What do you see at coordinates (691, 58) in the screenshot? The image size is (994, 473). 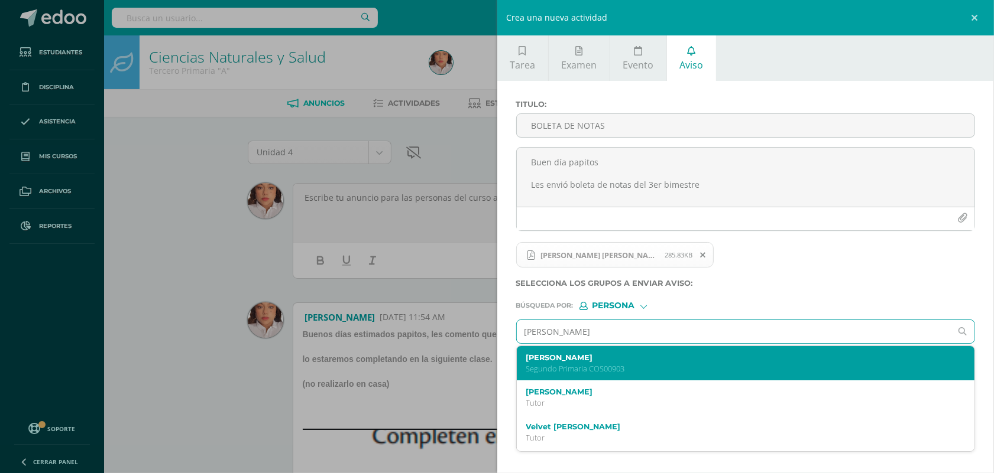 I see `a: Aviso` at bounding box center [691, 58].